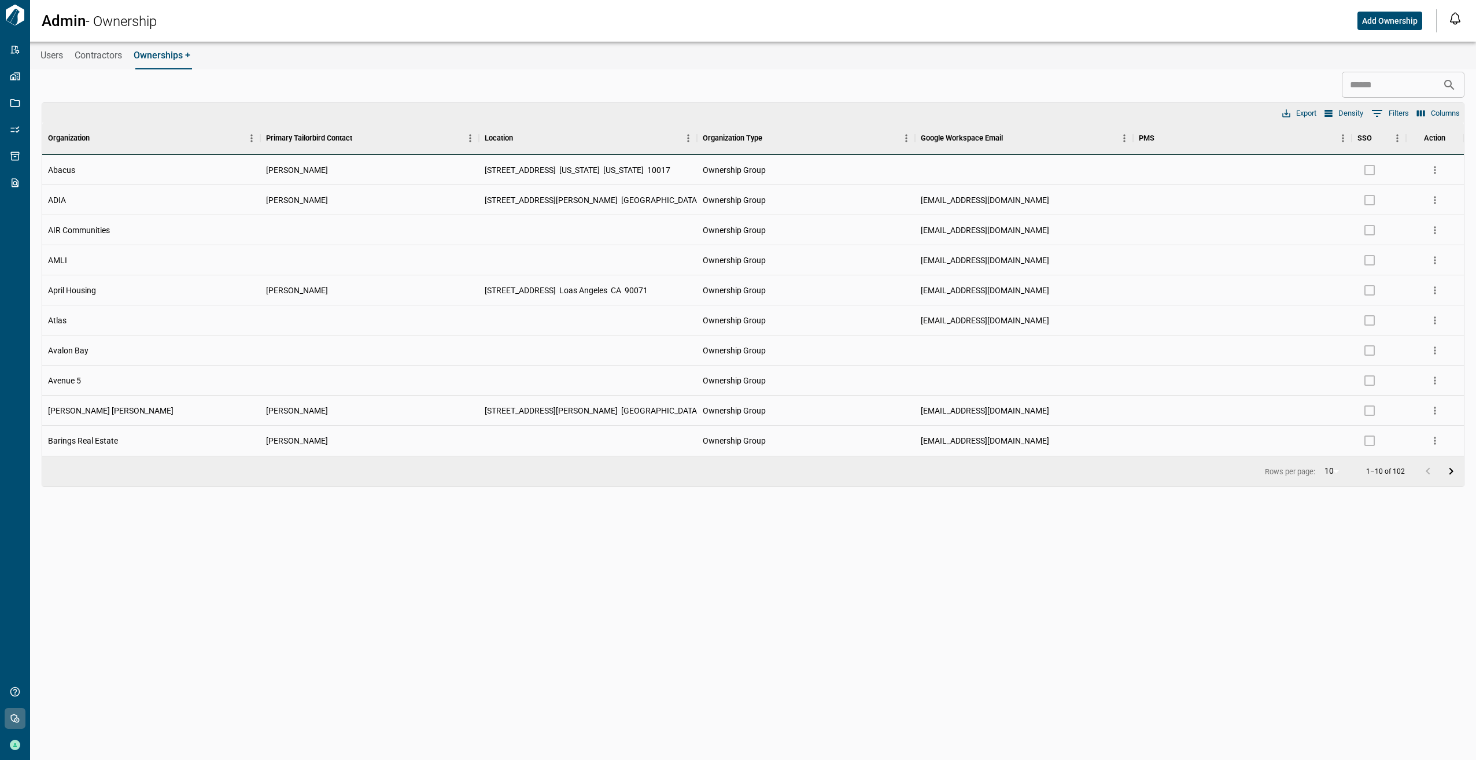 This screenshot has height=760, width=1476. What do you see at coordinates (98, 56) in the screenshot?
I see `span: Contractors` at bounding box center [98, 56].